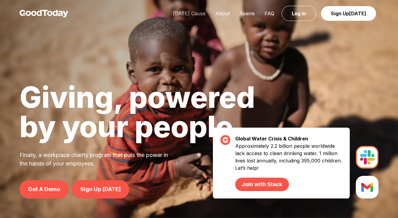 Image resolution: width=398 pixels, height=218 pixels. What do you see at coordinates (272, 139) in the screenshot?
I see `strong: Global Water Crisis & Children` at bounding box center [272, 139].